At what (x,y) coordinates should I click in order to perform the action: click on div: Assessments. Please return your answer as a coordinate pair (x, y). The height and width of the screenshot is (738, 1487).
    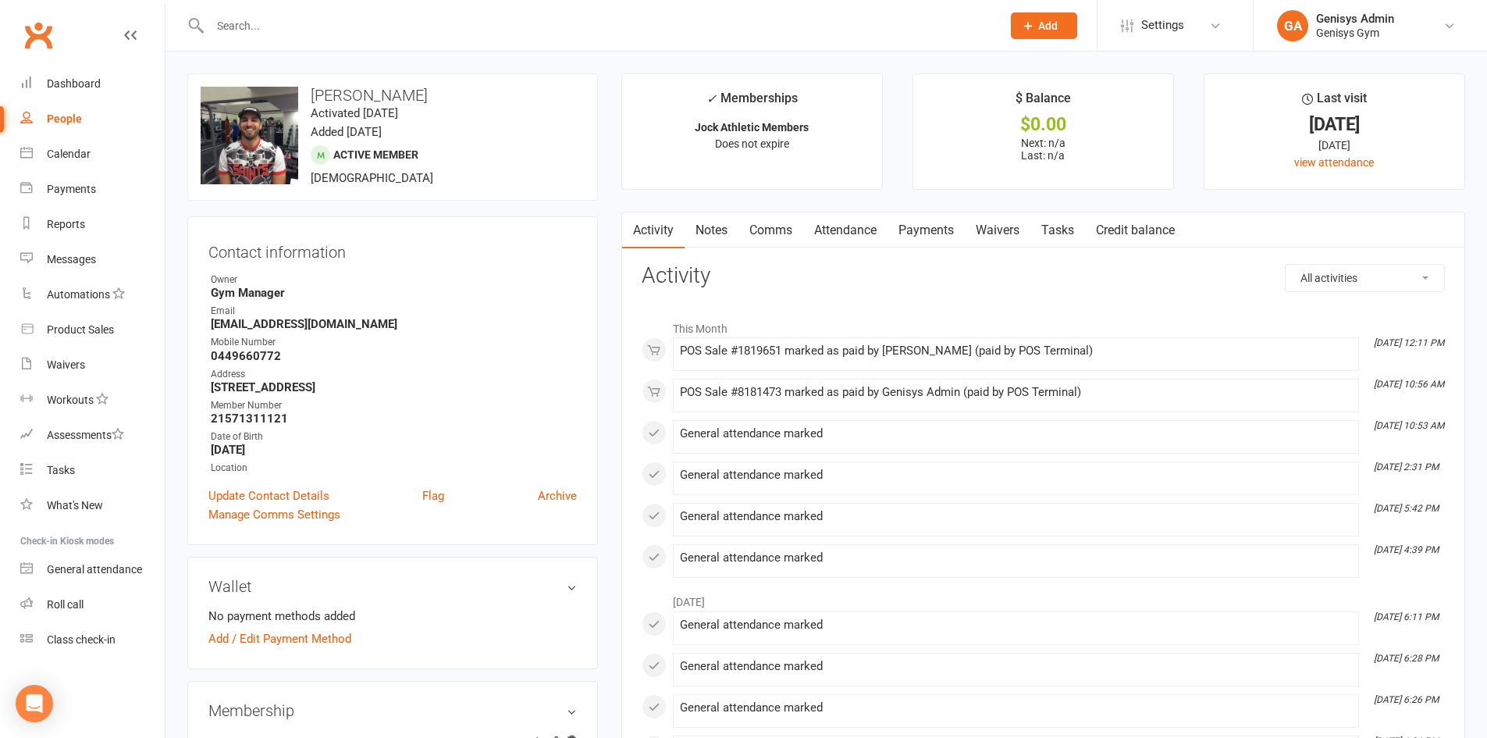
    Looking at the image, I should click on (85, 435).